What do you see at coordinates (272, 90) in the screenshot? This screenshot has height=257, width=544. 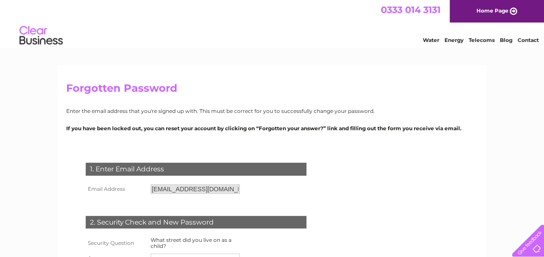 I see `h2: Forgotten Password` at bounding box center [272, 90].